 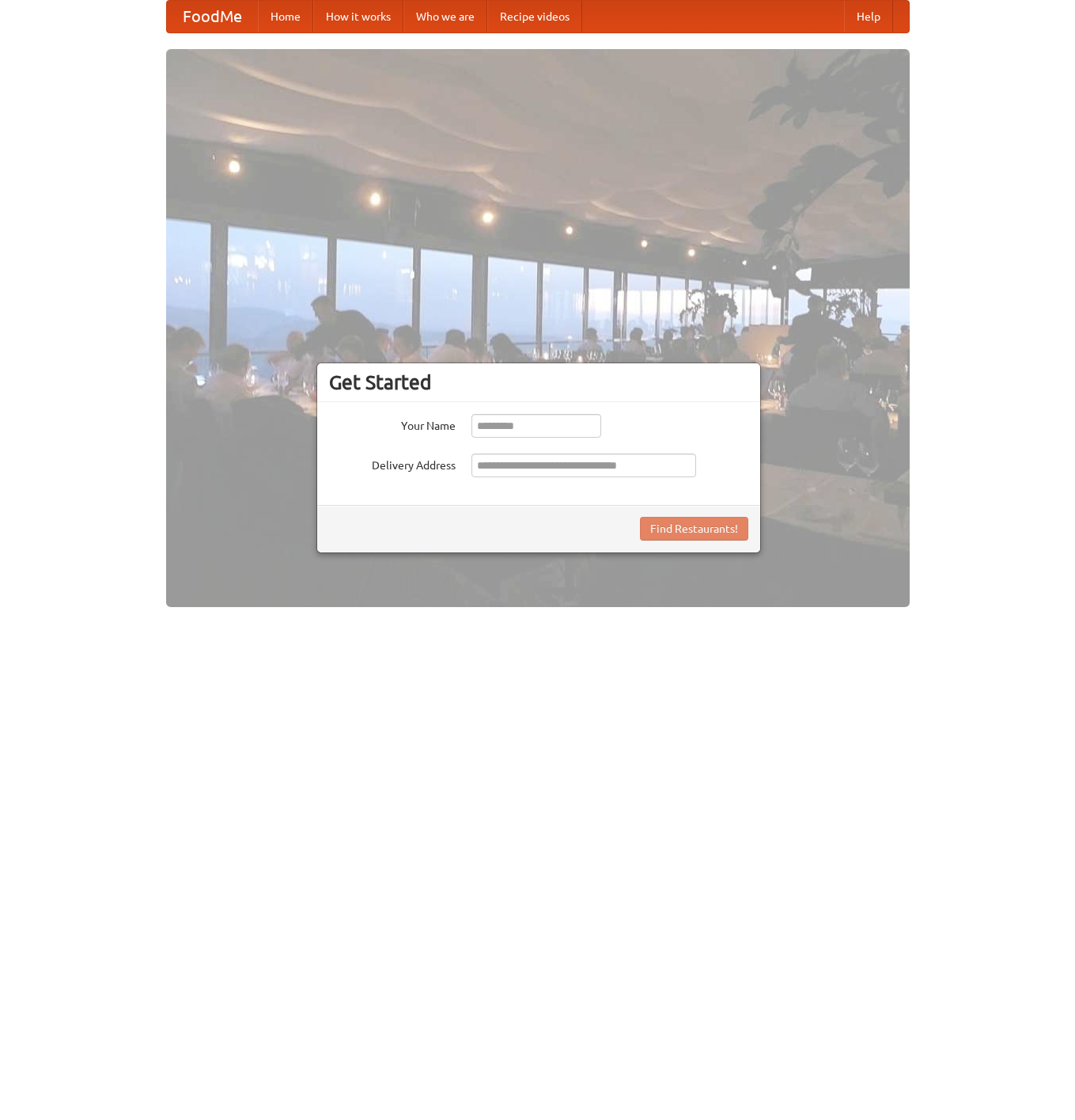 What do you see at coordinates (212, 16) in the screenshot?
I see `a: FoodMe` at bounding box center [212, 16].